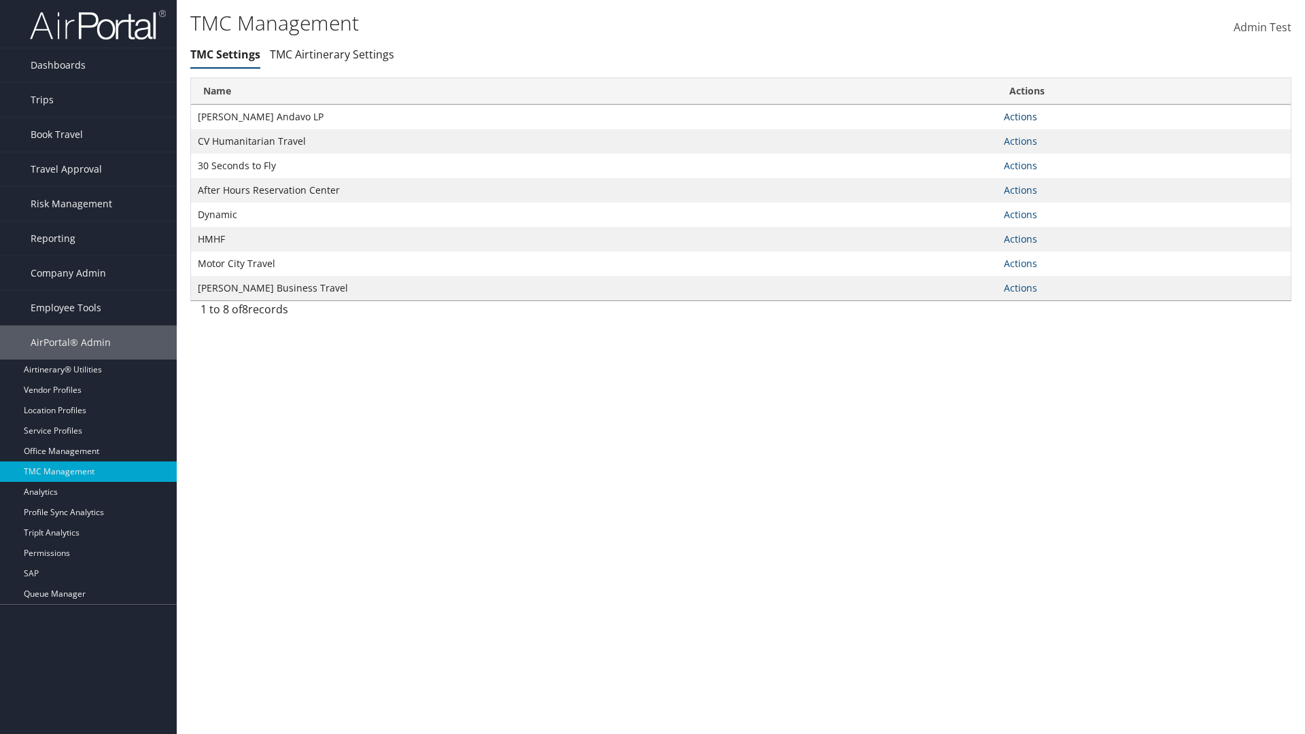 This screenshot has height=734, width=1305. I want to click on td: 30 Seconds to Fly, so click(594, 166).